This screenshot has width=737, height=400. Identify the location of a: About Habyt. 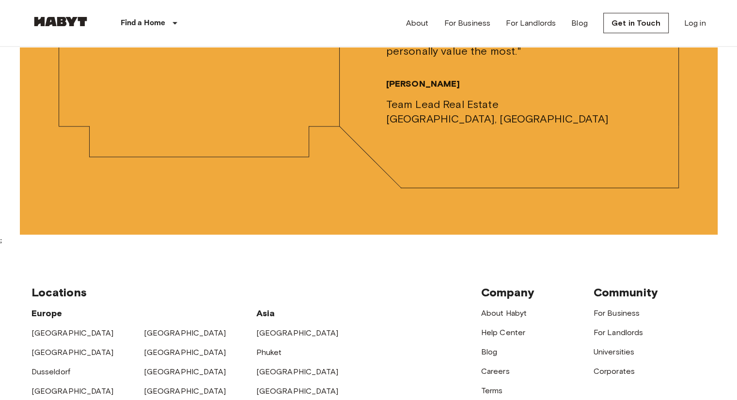
(504, 313).